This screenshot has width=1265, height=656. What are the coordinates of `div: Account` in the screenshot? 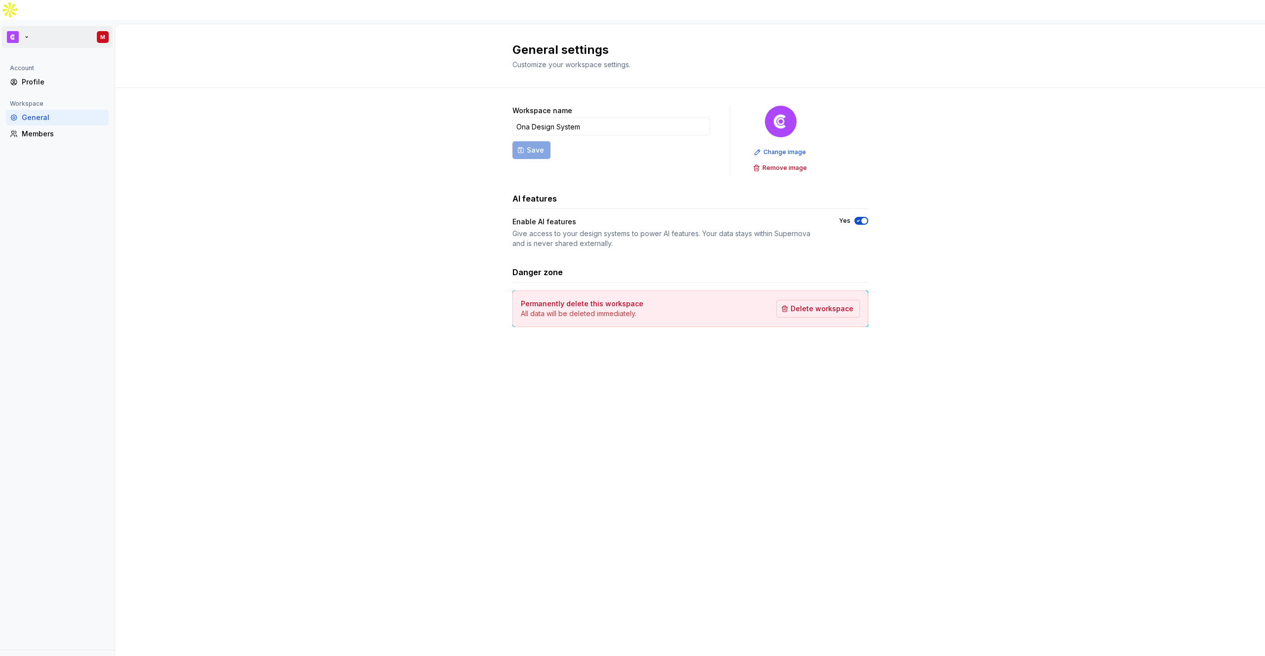 It's located at (22, 68).